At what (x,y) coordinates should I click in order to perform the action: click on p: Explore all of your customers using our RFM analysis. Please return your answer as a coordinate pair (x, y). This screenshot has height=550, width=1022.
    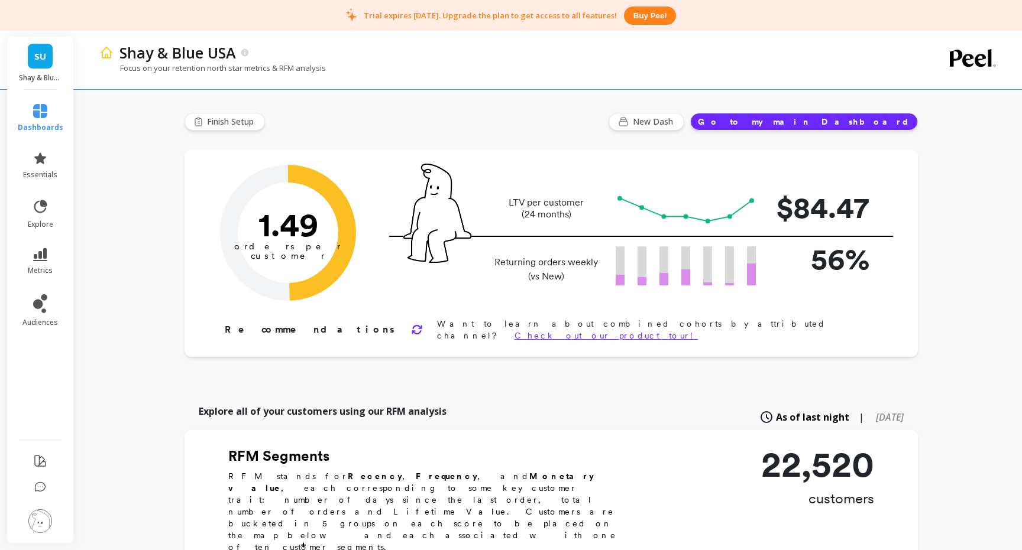
    Looking at the image, I should click on (322, 412).